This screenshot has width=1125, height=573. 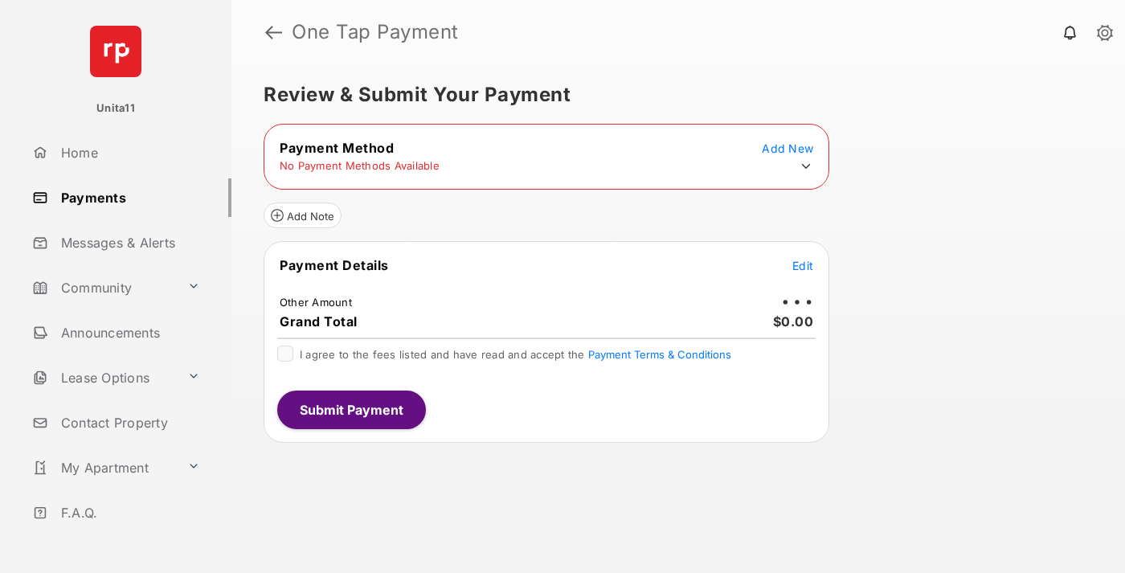 I want to click on span: Payment Details, so click(x=334, y=265).